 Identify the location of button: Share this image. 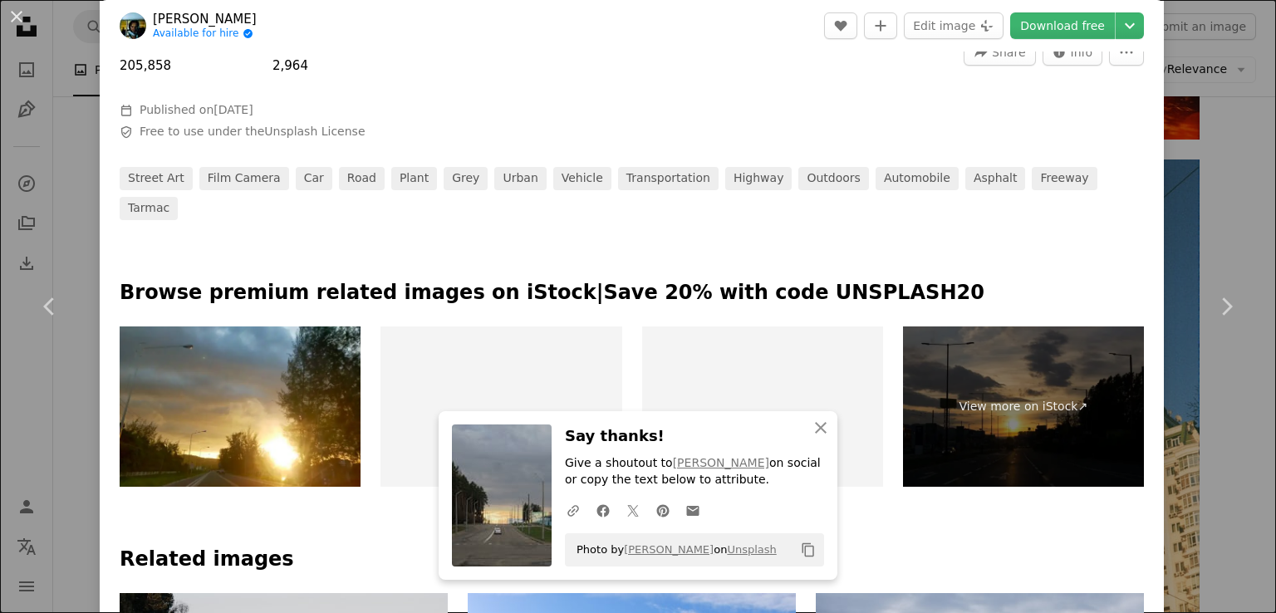
(999, 52).